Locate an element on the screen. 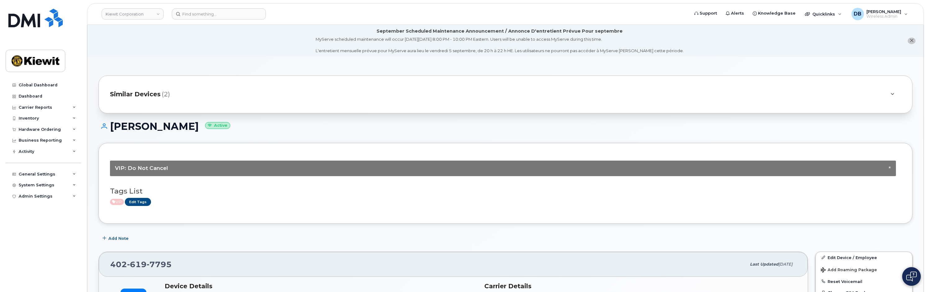 The width and height of the screenshot is (927, 292). span: Last updated is located at coordinates (764, 264).